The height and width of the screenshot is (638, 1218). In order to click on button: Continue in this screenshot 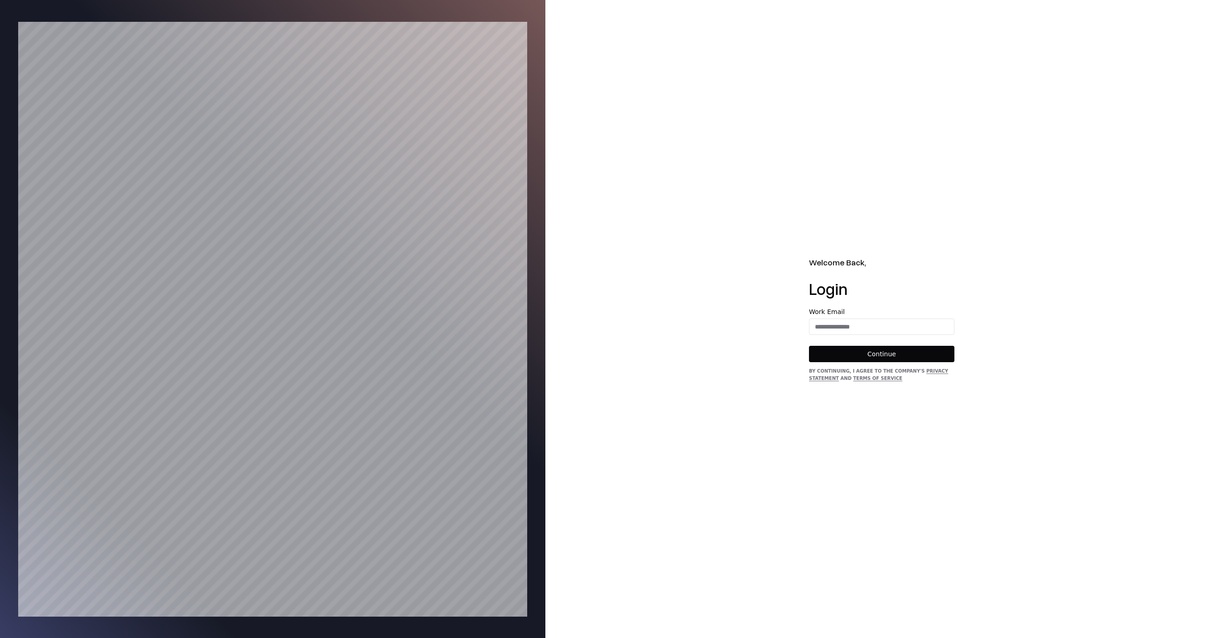, I will do `click(881, 354)`.